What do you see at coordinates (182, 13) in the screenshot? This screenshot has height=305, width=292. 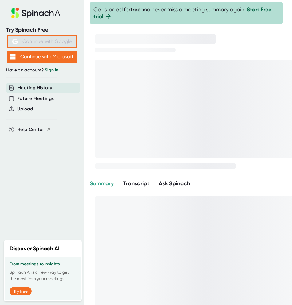 I see `a: Start Free trial` at bounding box center [182, 13].